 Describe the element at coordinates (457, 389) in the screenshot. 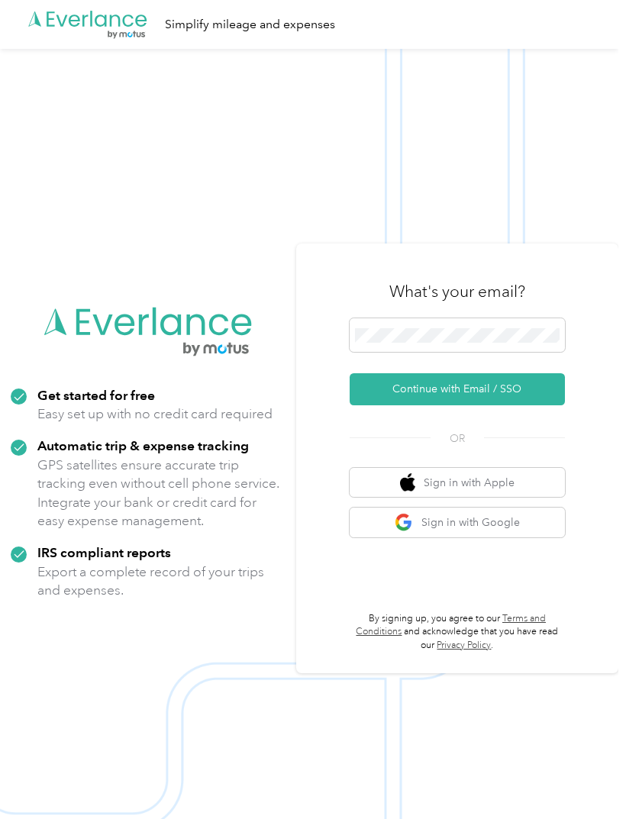

I see `button: Continue with Email / SSO` at that location.